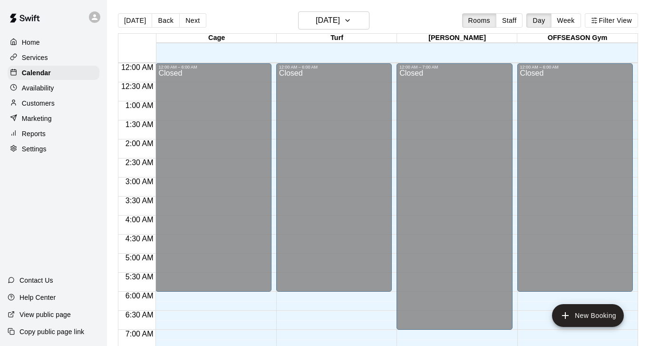 The width and height of the screenshot is (649, 346). Describe the element at coordinates (454, 196) in the screenshot. I see `div: 12:00 AM – 7:00 AM: Closed` at that location.